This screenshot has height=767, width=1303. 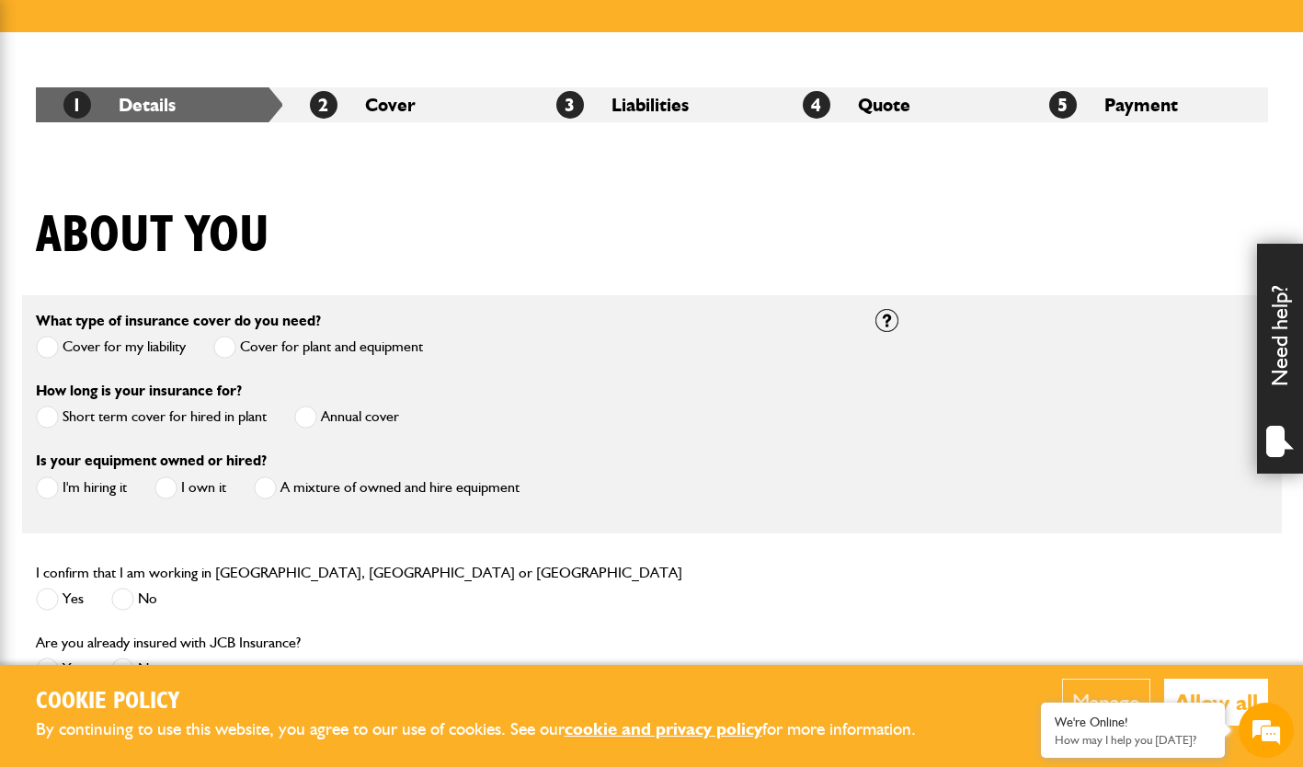 What do you see at coordinates (153, 235) in the screenshot?
I see `h1: About you` at bounding box center [153, 235].